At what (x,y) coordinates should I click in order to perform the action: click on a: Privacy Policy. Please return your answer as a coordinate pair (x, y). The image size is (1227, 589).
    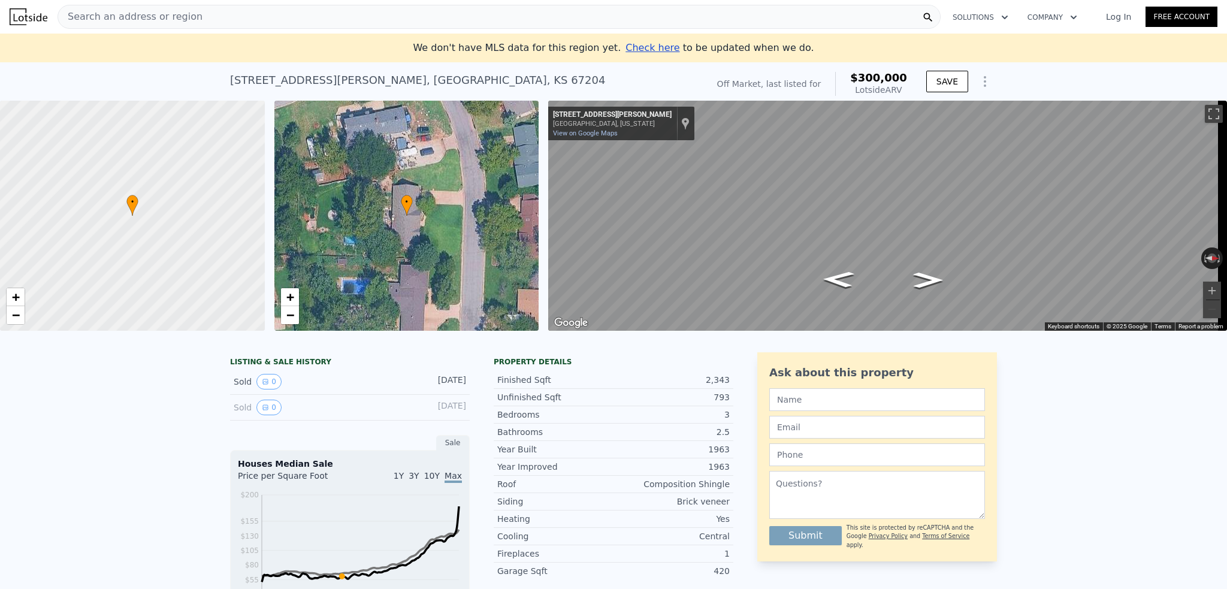
    Looking at the image, I should click on (888, 536).